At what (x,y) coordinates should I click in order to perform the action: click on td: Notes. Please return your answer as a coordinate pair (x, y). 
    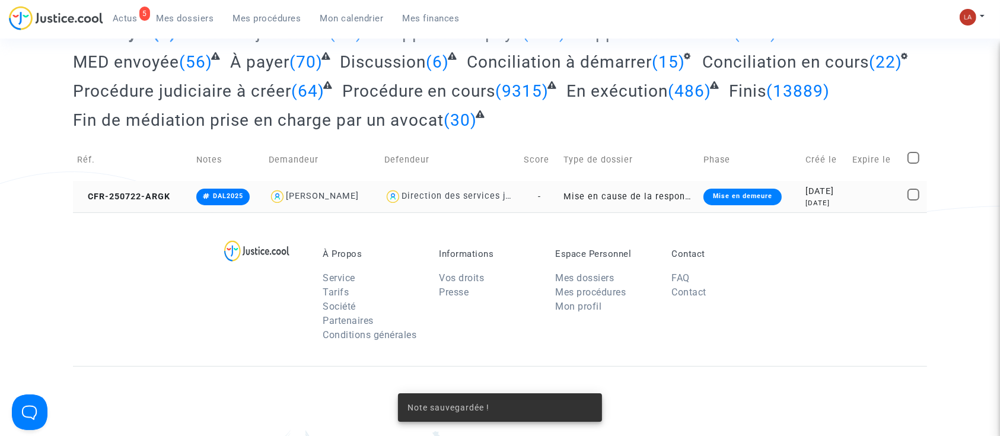
    Looking at the image, I should click on (228, 160).